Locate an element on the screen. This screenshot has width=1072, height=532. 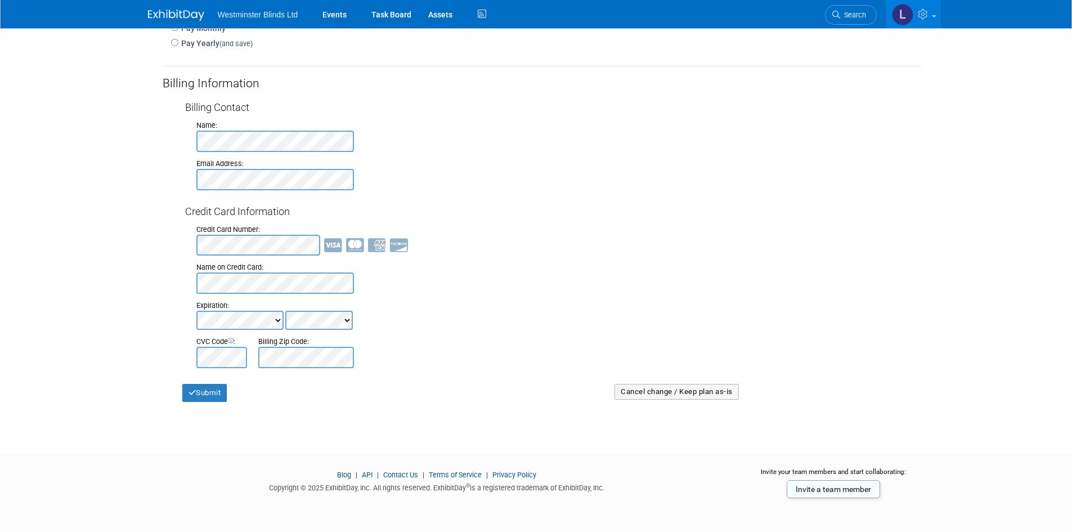
img: ExhibitDay is located at coordinates (176, 15).